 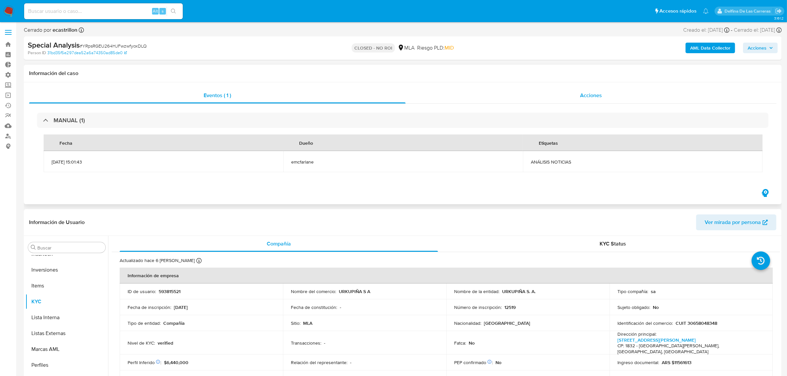 I want to click on button: Marcas AML, so click(x=67, y=349).